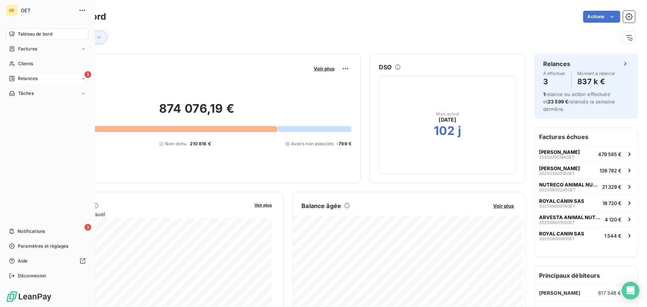 The image size is (647, 307). What do you see at coordinates (586, 203) in the screenshot?
I see `button: ROYAL CANIN SAS20250900074OET18 720 €` at bounding box center [586, 203].